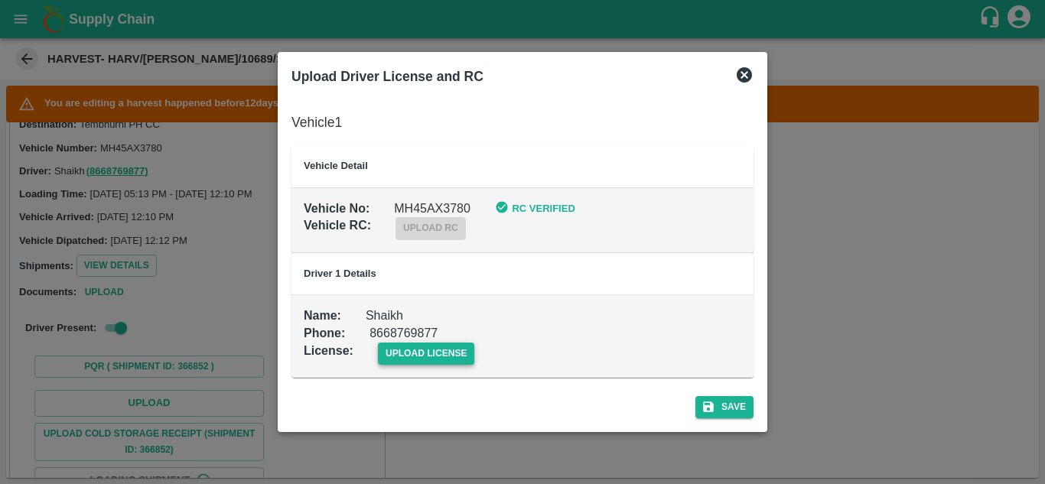  What do you see at coordinates (340, 273) in the screenshot?
I see `b: Driver 1 Details` at bounding box center [340, 273].